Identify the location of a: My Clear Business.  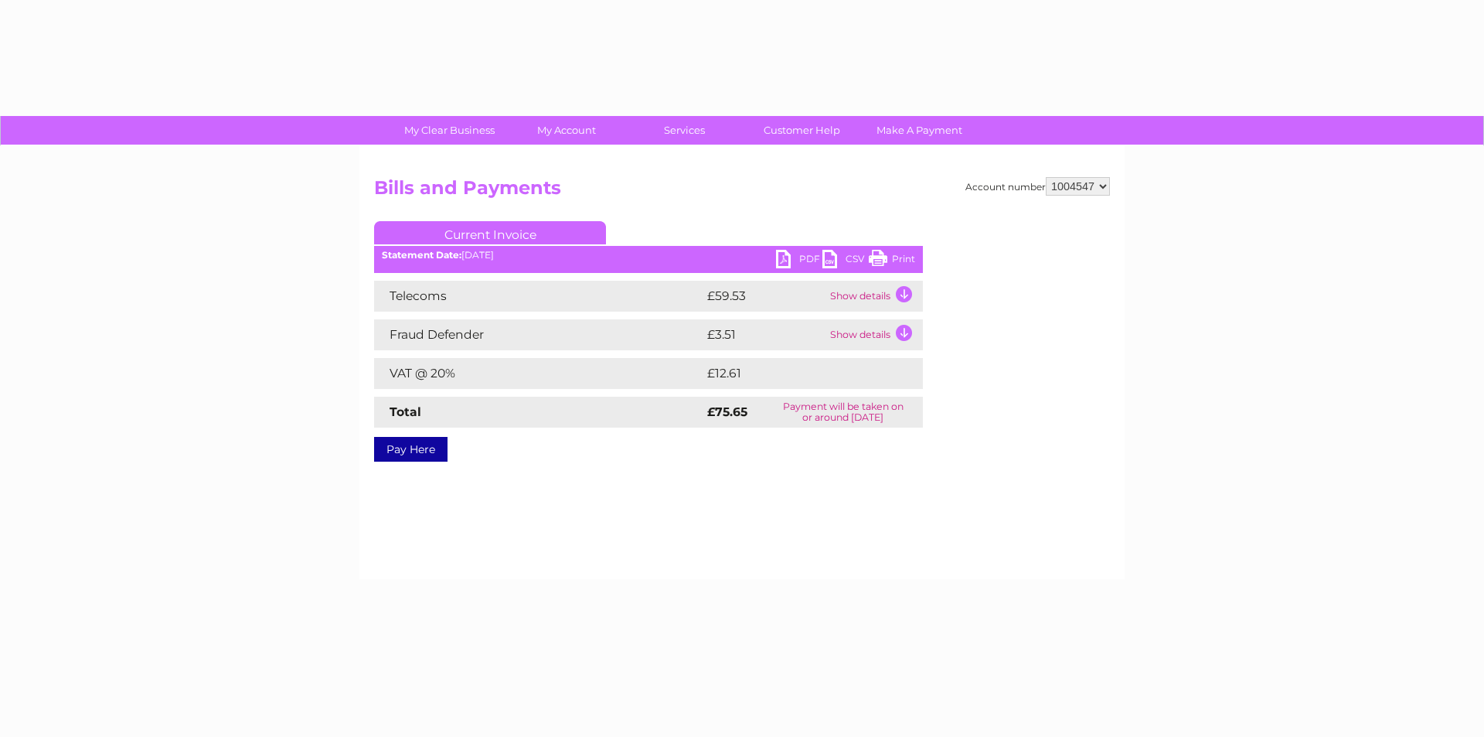
(449, 130).